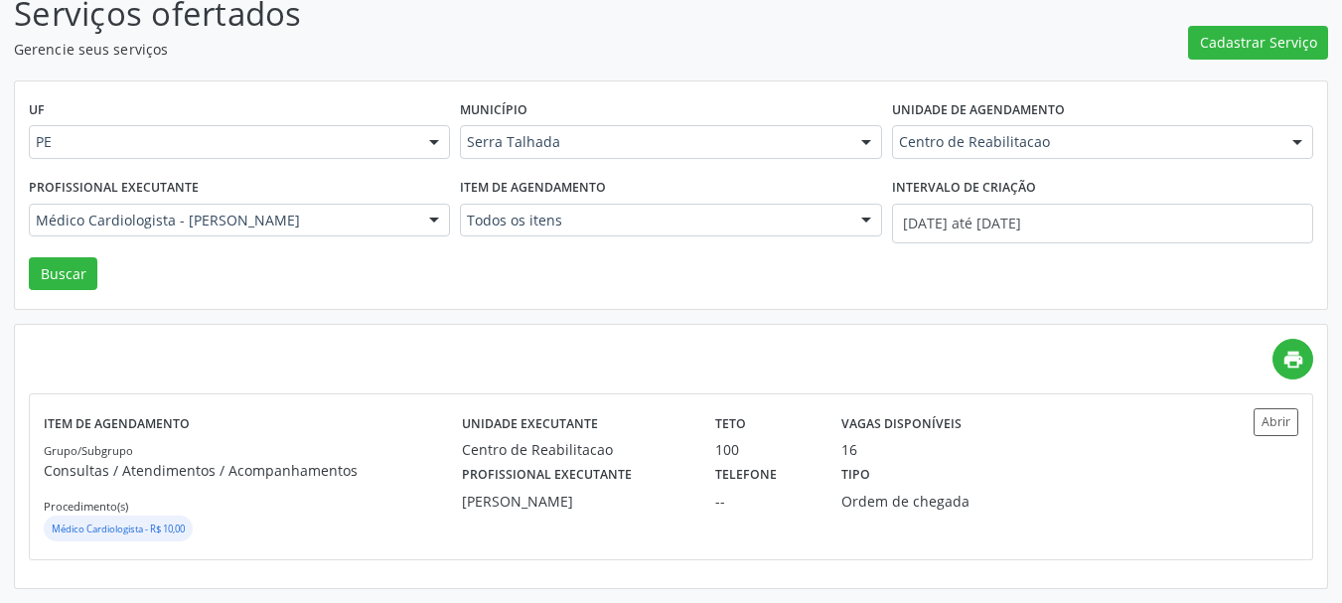 Image resolution: width=1342 pixels, height=603 pixels. What do you see at coordinates (855, 475) in the screenshot?
I see `label: Tipo` at bounding box center [855, 475].